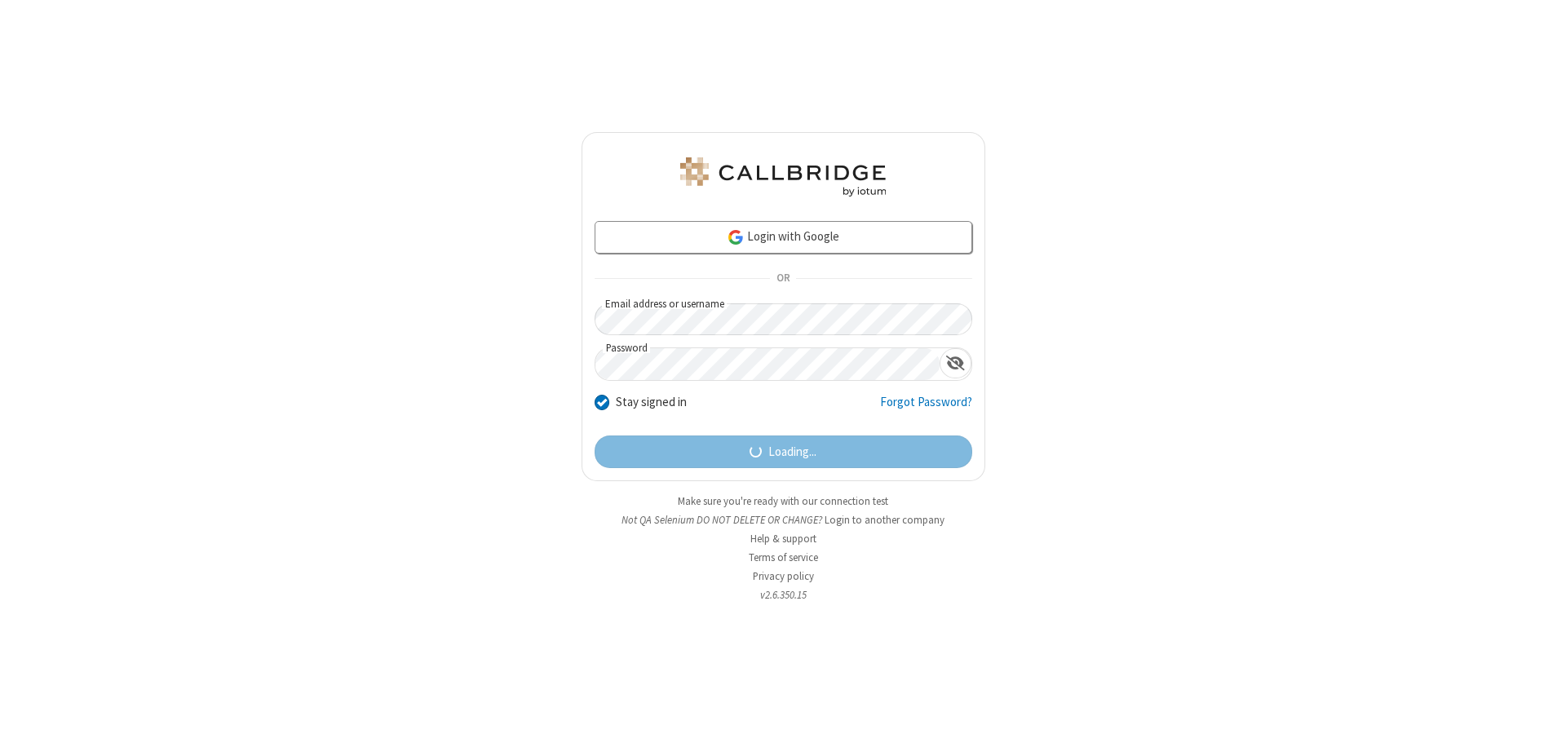 The image size is (1566, 747). I want to click on a: Forgot Password?, so click(925, 409).